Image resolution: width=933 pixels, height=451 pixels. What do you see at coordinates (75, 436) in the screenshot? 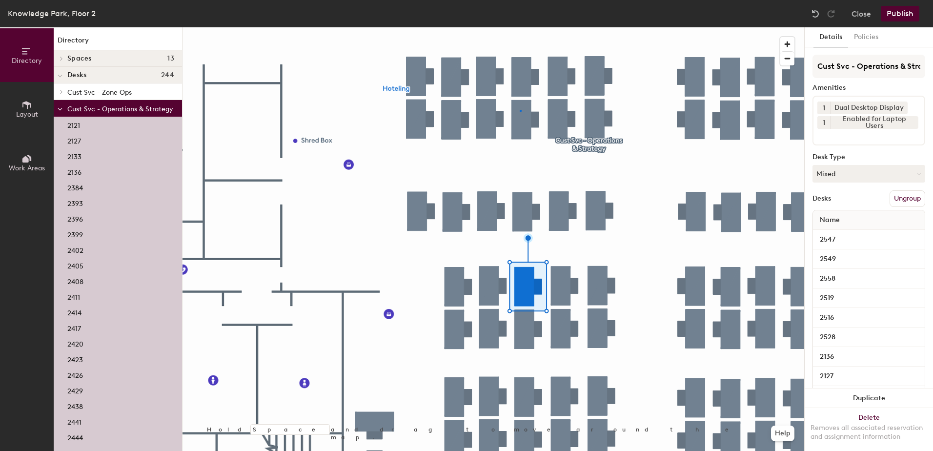
I see `p: 2444` at bounding box center [75, 436].